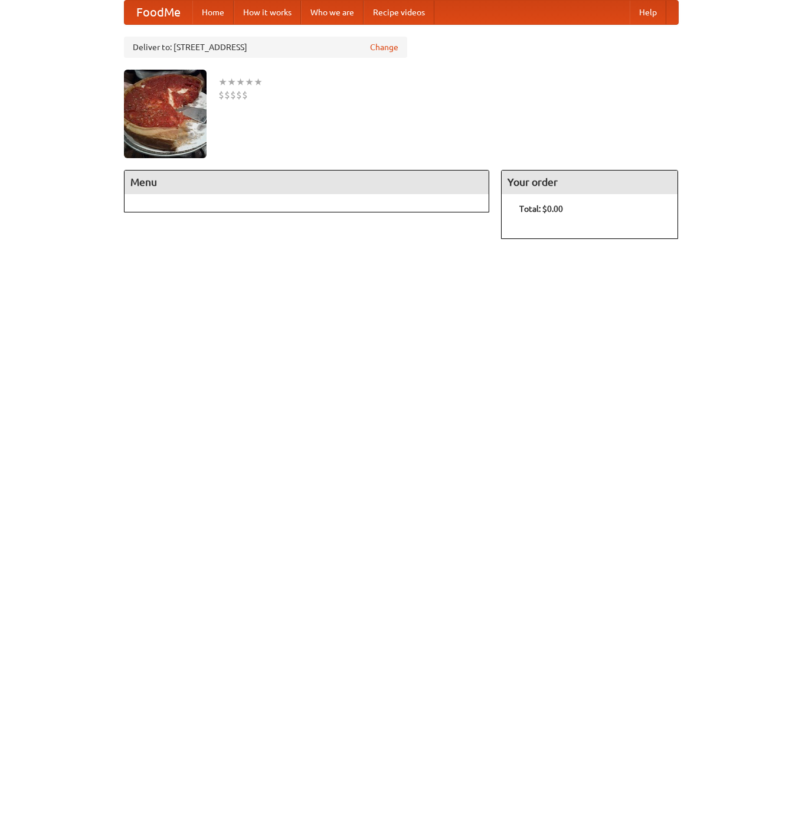 This screenshot has width=802, height=835. Describe the element at coordinates (541, 209) in the screenshot. I see `b: Total: $0.00` at that location.